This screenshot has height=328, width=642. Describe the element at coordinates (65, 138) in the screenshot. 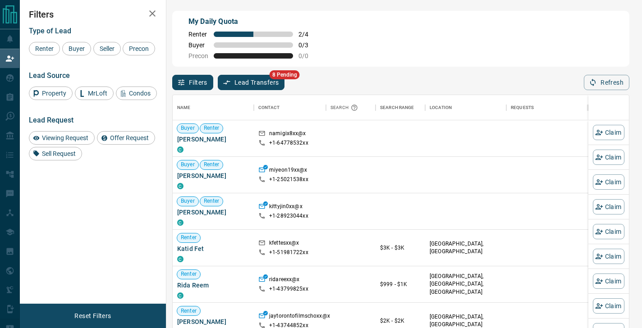

I see `span: Viewing Request` at that location.